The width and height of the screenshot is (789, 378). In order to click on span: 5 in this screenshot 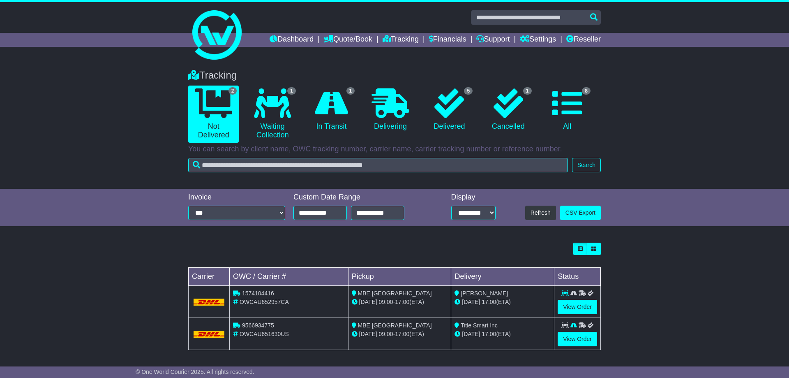, I will do `click(468, 91)`.